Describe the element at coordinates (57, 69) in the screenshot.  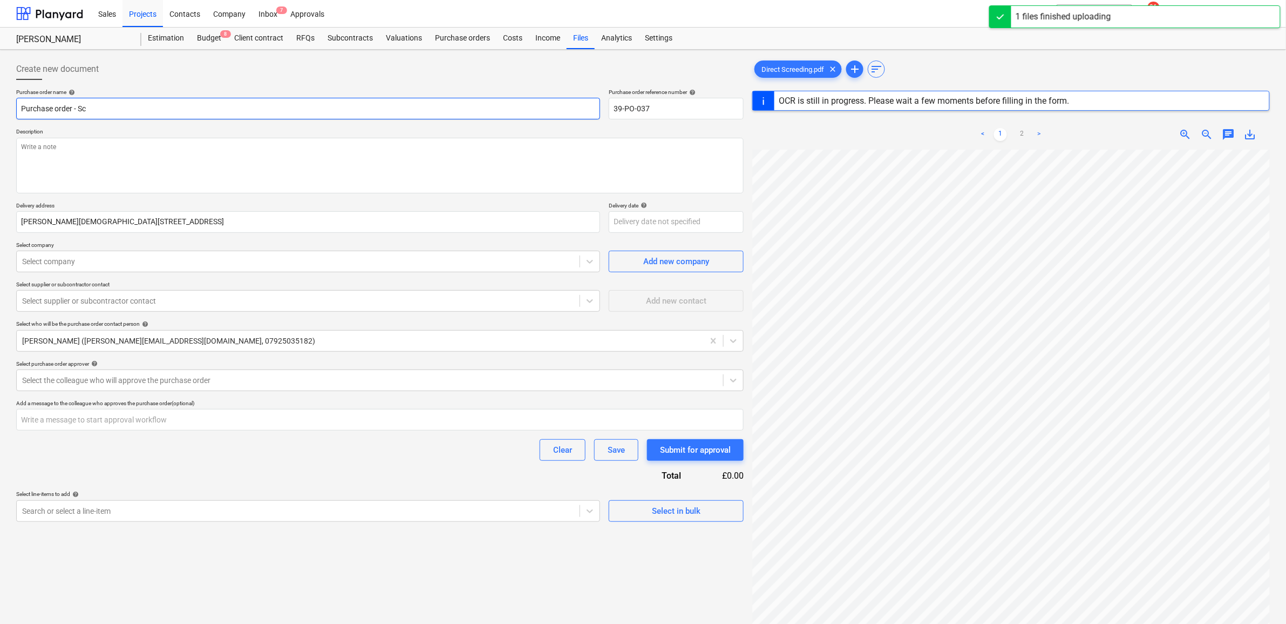
I see `span: Create new document` at that location.